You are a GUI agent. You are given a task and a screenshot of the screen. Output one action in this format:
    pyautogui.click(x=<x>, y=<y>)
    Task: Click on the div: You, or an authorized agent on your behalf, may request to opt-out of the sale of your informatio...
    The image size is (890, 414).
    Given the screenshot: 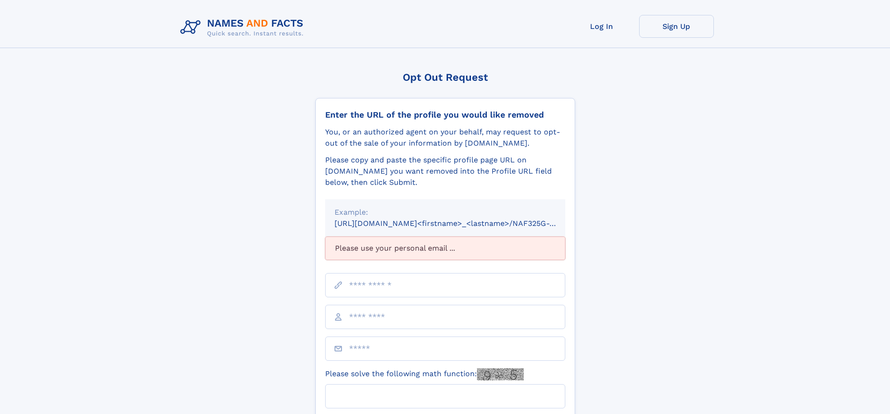 What is the action you would take?
    pyautogui.click(x=445, y=138)
    